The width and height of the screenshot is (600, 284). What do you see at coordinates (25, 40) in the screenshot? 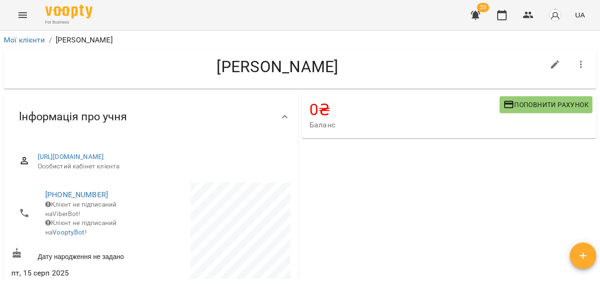
I see `a: Мої клієнти` at bounding box center [25, 40].